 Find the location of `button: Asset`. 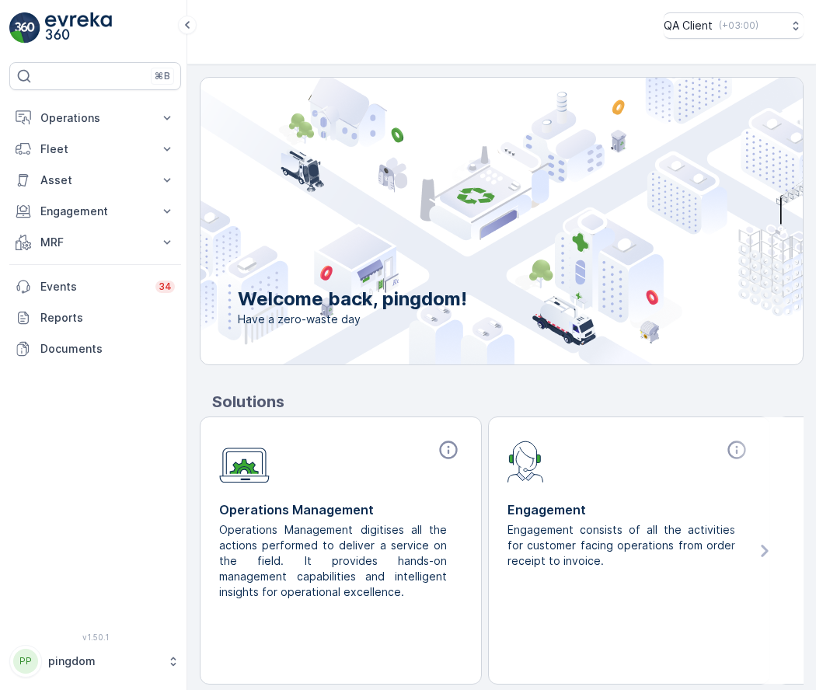

button: Asset is located at coordinates (95, 180).